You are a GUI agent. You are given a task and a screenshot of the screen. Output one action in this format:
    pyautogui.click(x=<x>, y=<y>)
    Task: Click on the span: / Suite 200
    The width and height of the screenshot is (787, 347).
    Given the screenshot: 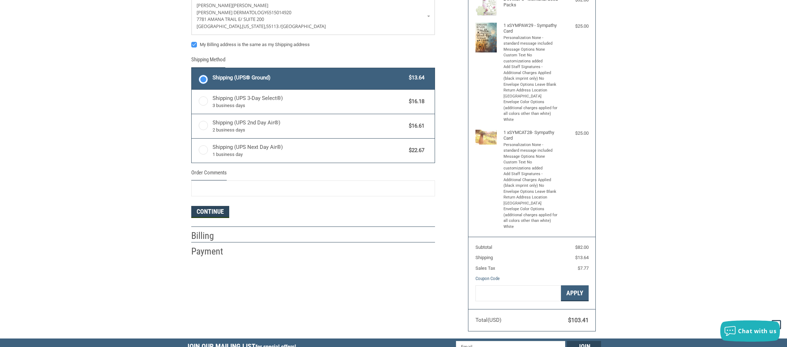 What is the action you would take?
    pyautogui.click(x=252, y=19)
    